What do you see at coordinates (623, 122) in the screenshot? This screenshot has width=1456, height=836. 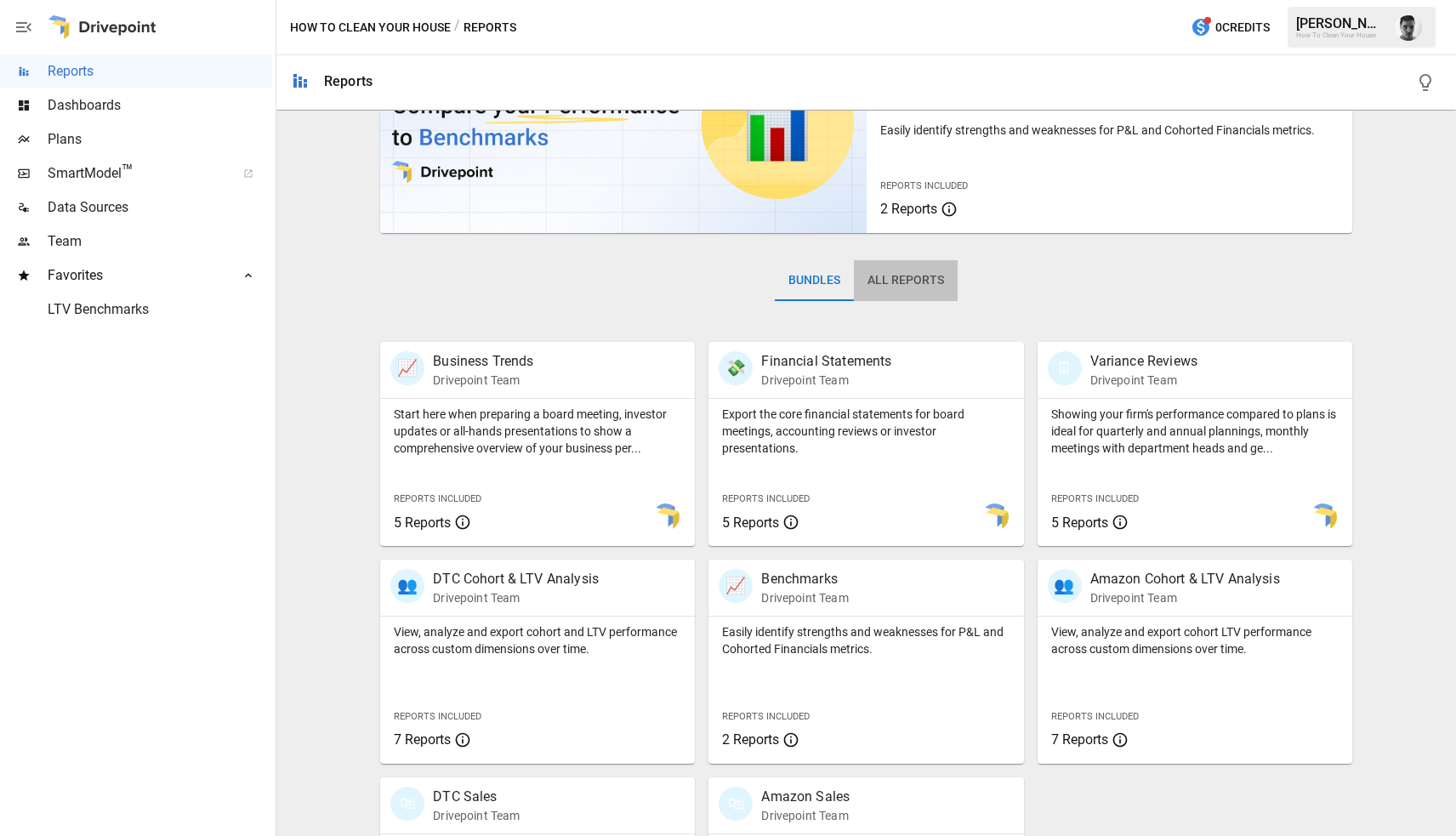 I see `img: video thumbnail` at bounding box center [623, 122].